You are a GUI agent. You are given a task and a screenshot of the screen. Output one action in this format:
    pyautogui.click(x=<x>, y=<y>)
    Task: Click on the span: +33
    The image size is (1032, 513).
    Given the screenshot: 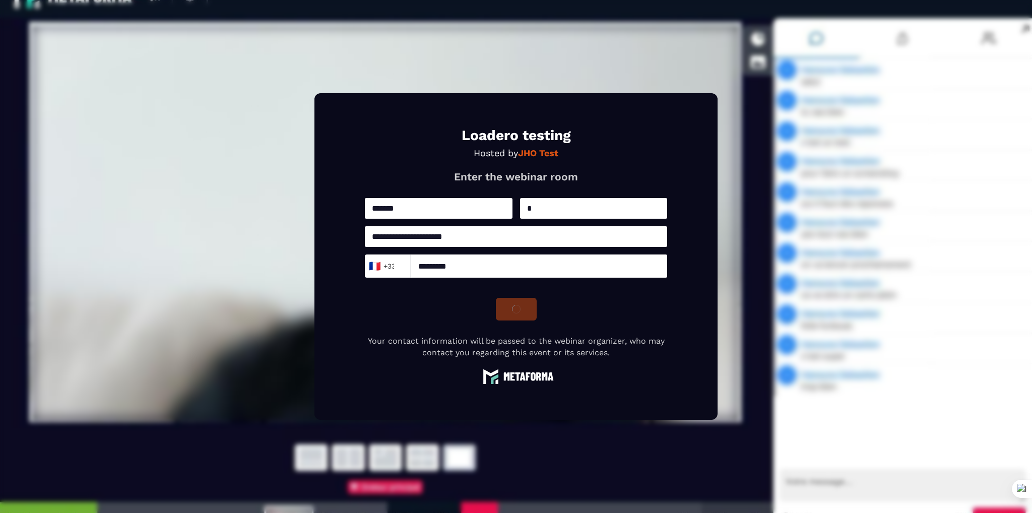 What is the action you would take?
    pyautogui.click(x=382, y=266)
    